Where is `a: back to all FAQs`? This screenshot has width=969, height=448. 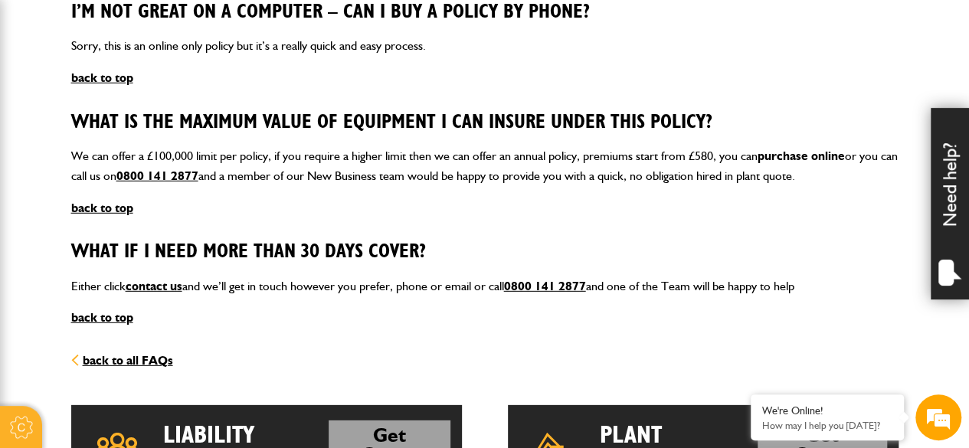
a: back to all FAQs is located at coordinates (122, 360).